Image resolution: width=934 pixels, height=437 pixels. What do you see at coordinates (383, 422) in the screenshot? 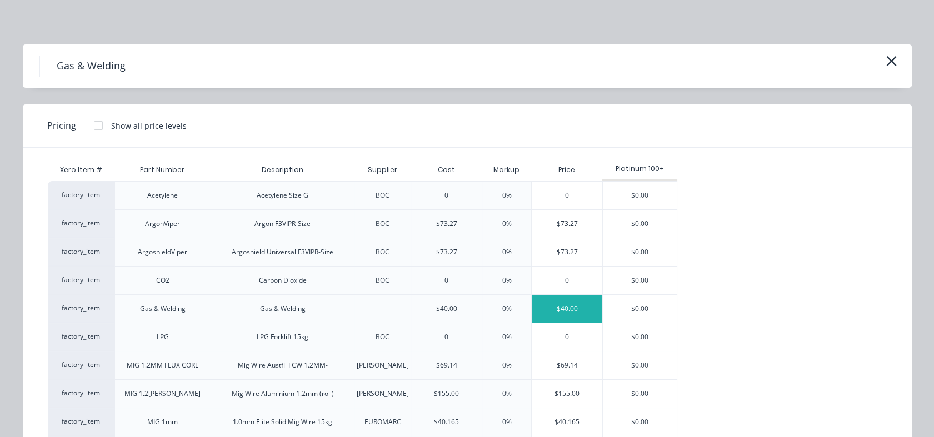
I see `div: EUROMARC` at bounding box center [383, 422].